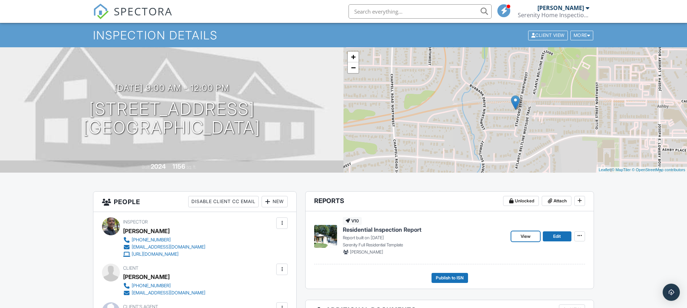 The image size is (687, 308). Describe the element at coordinates (274, 201) in the screenshot. I see `div: New` at that location.